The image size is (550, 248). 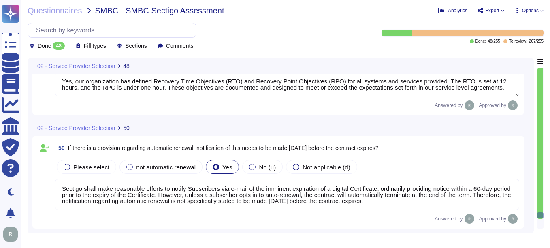 What do you see at coordinates (530, 11) in the screenshot?
I see `span: Options` at bounding box center [530, 11].